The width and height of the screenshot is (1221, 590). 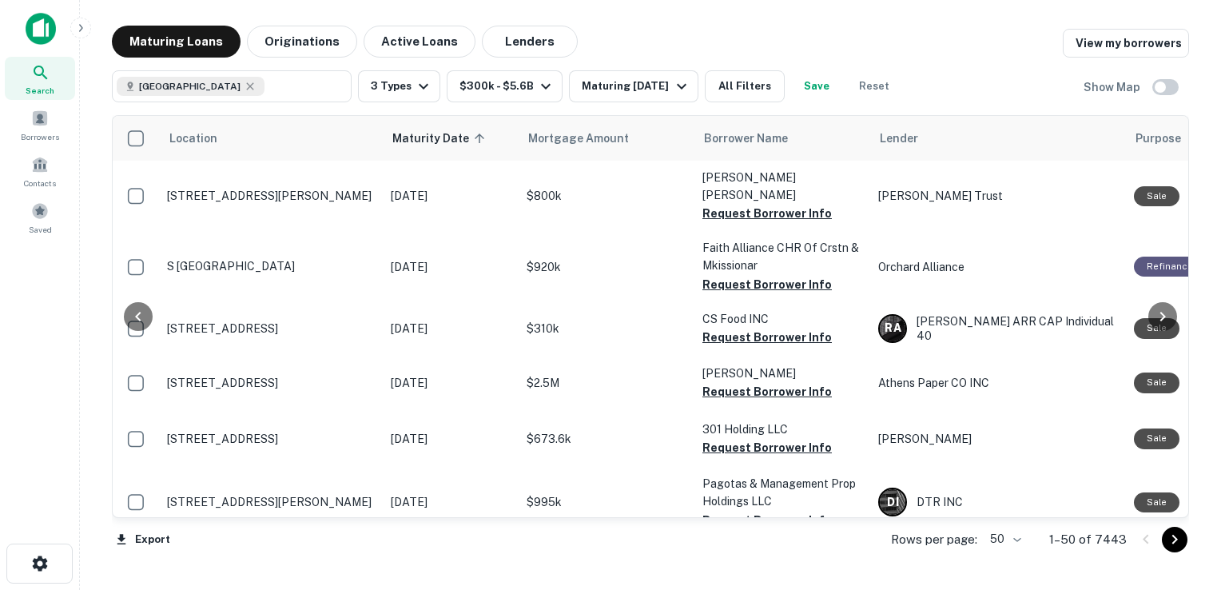 What do you see at coordinates (817, 86) in the screenshot?
I see `button: Save your search to get updates of matches that match your search criteria.` at bounding box center [817, 86].